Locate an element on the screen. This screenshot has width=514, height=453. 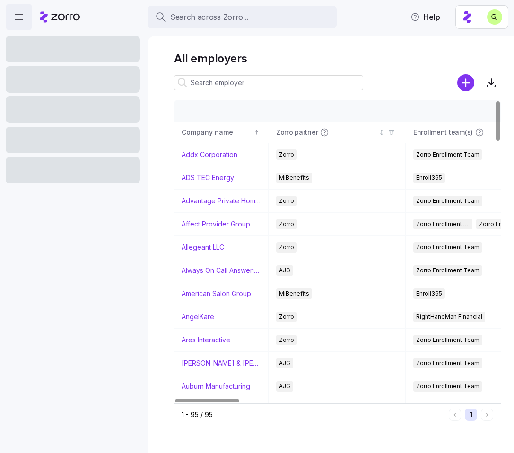
a: Addx Corporation is located at coordinates (210, 155).